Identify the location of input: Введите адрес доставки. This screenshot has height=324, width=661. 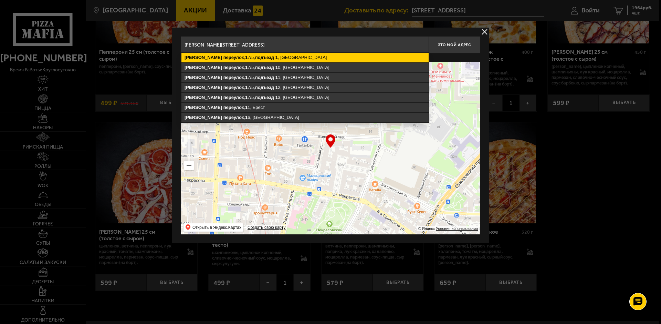
(305, 45).